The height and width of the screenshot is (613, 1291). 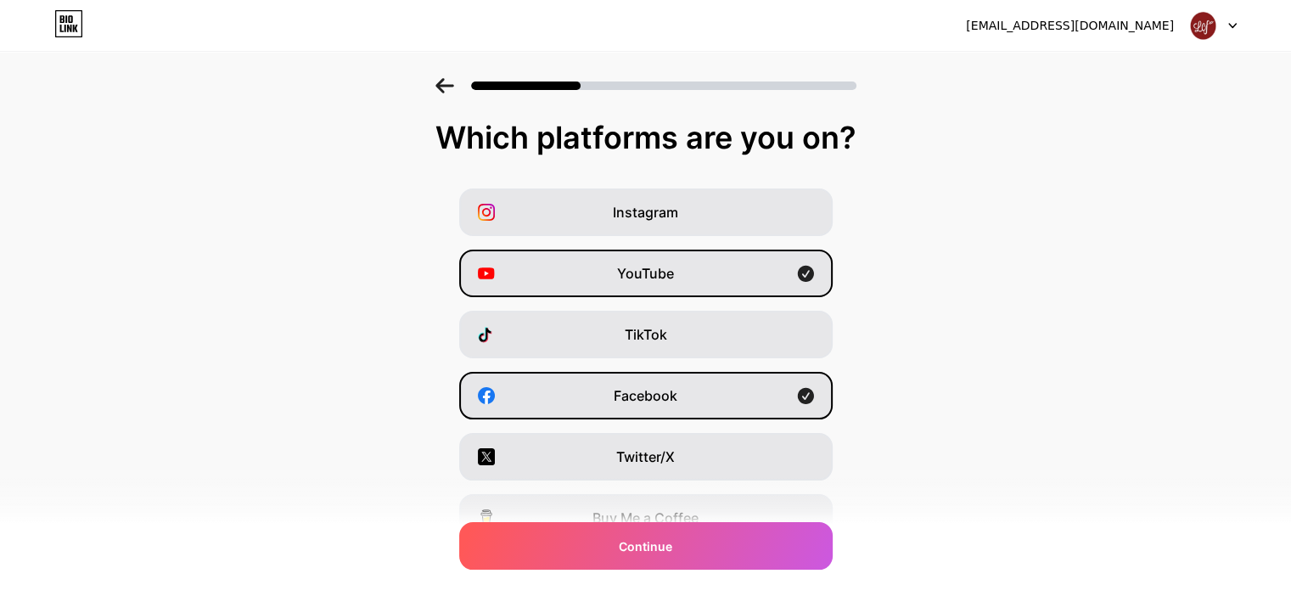 I want to click on span: Instagram, so click(x=645, y=212).